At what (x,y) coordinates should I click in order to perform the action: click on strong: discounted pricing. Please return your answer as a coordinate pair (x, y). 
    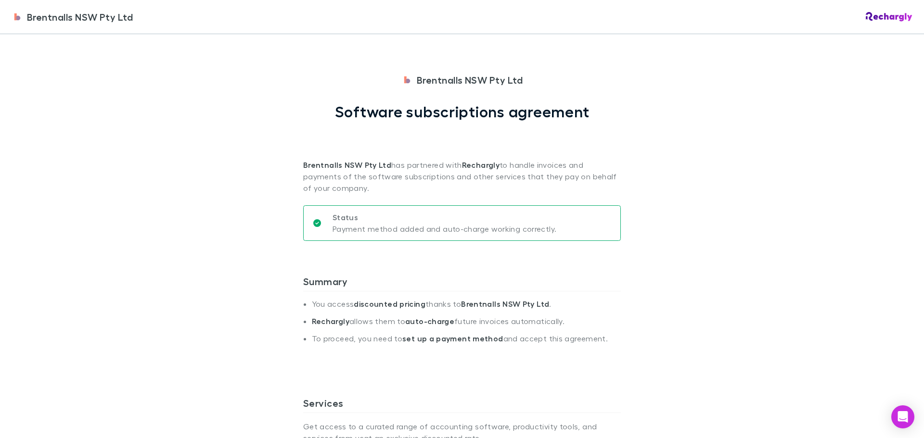
    Looking at the image, I should click on (389, 304).